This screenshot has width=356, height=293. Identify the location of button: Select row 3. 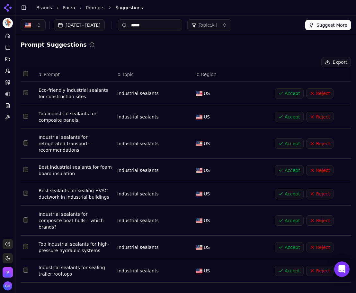
(26, 143).